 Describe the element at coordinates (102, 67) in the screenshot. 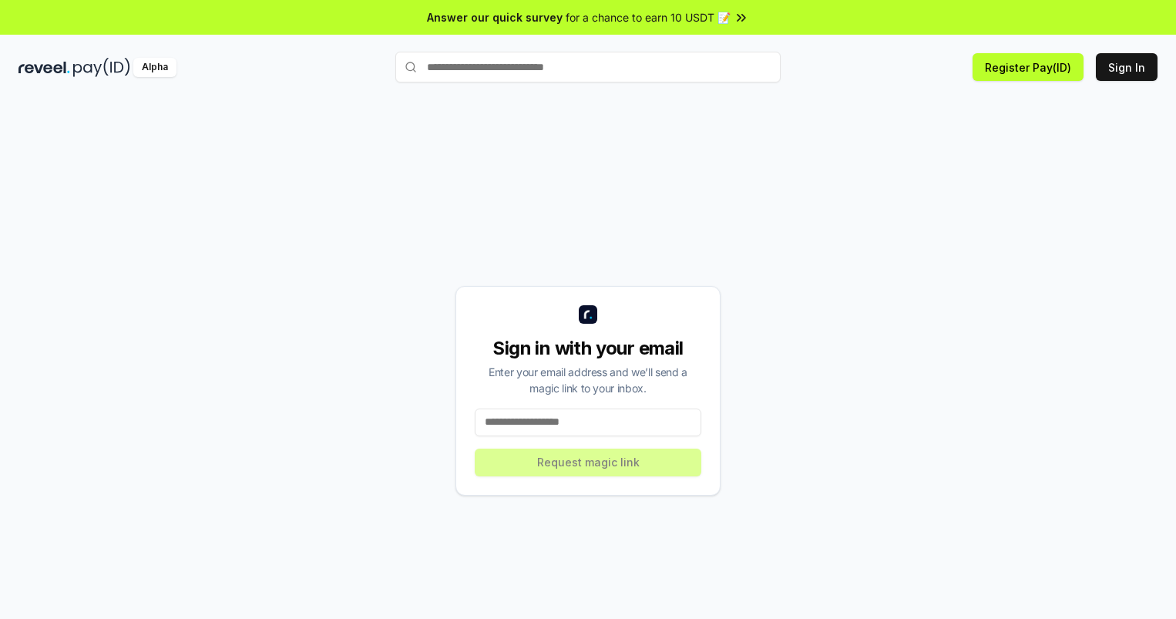

I see `img: pay_id` at that location.